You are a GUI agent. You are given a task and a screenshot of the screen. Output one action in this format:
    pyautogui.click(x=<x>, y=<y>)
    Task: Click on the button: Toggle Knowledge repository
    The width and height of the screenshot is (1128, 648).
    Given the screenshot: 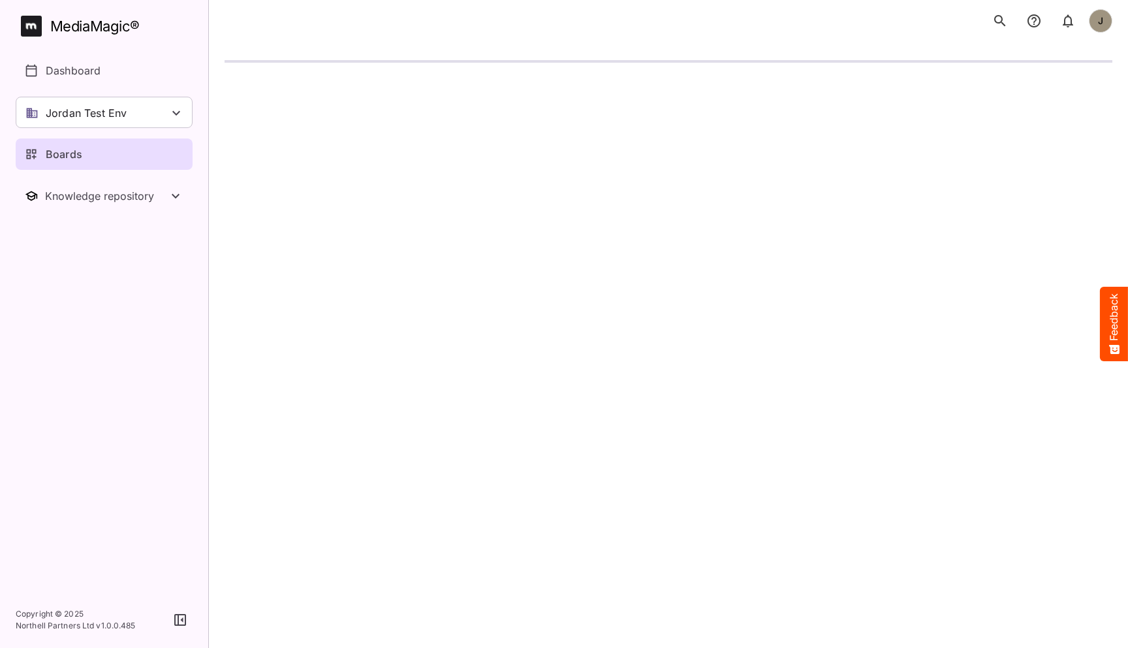 What is the action you would take?
    pyautogui.click(x=104, y=196)
    